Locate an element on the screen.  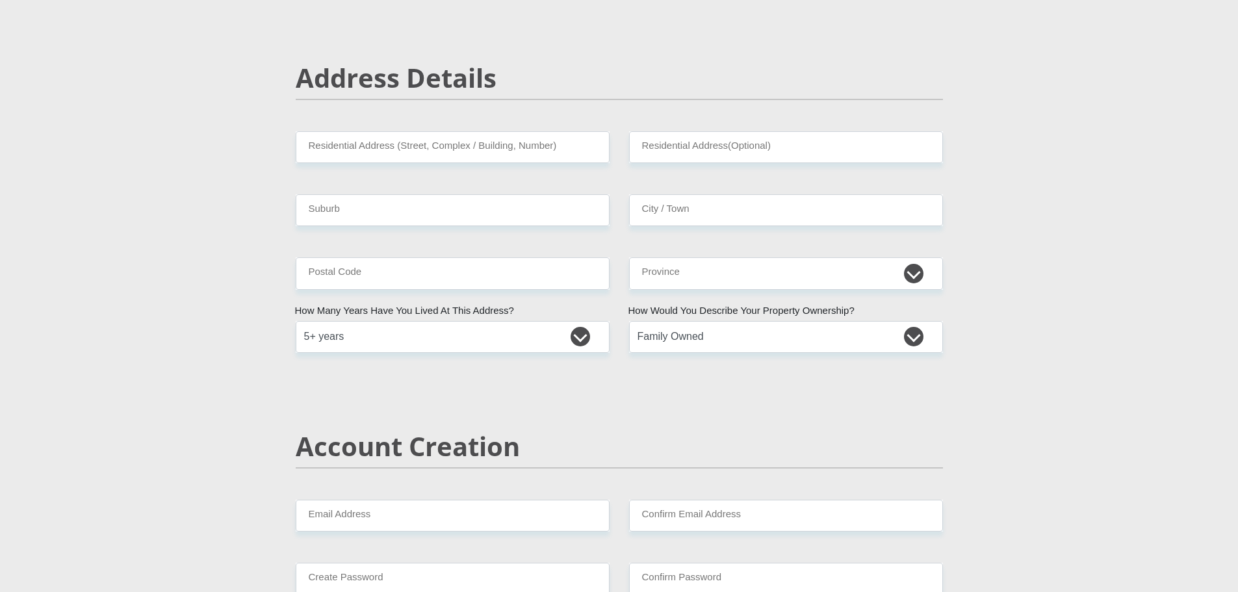
input: Address line 2 (Optional) is located at coordinates (786, 147).